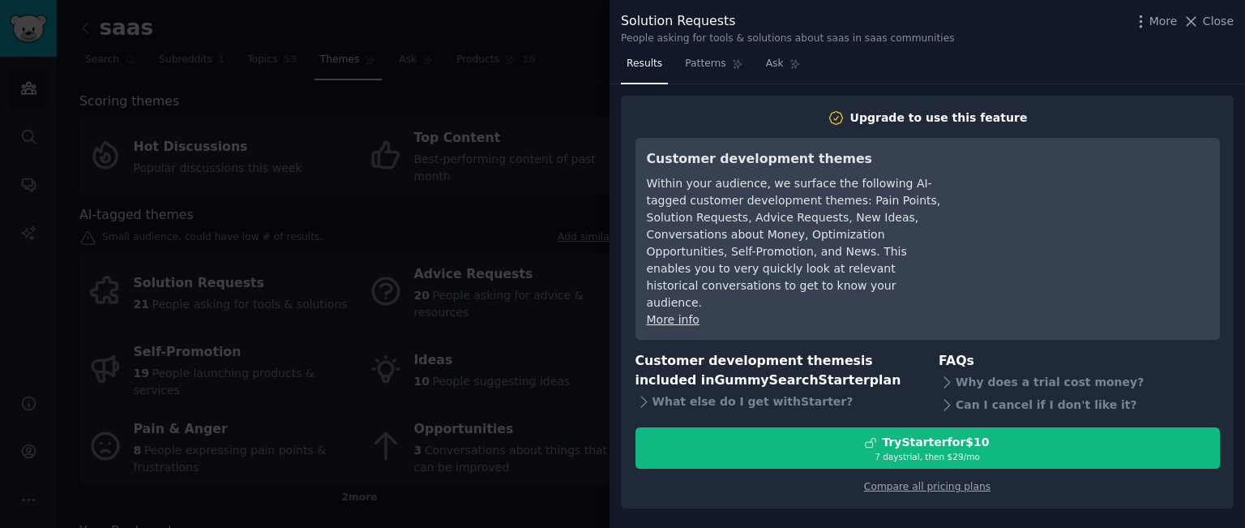  I want to click on div: What else do I get with Starter ?, so click(776, 402).